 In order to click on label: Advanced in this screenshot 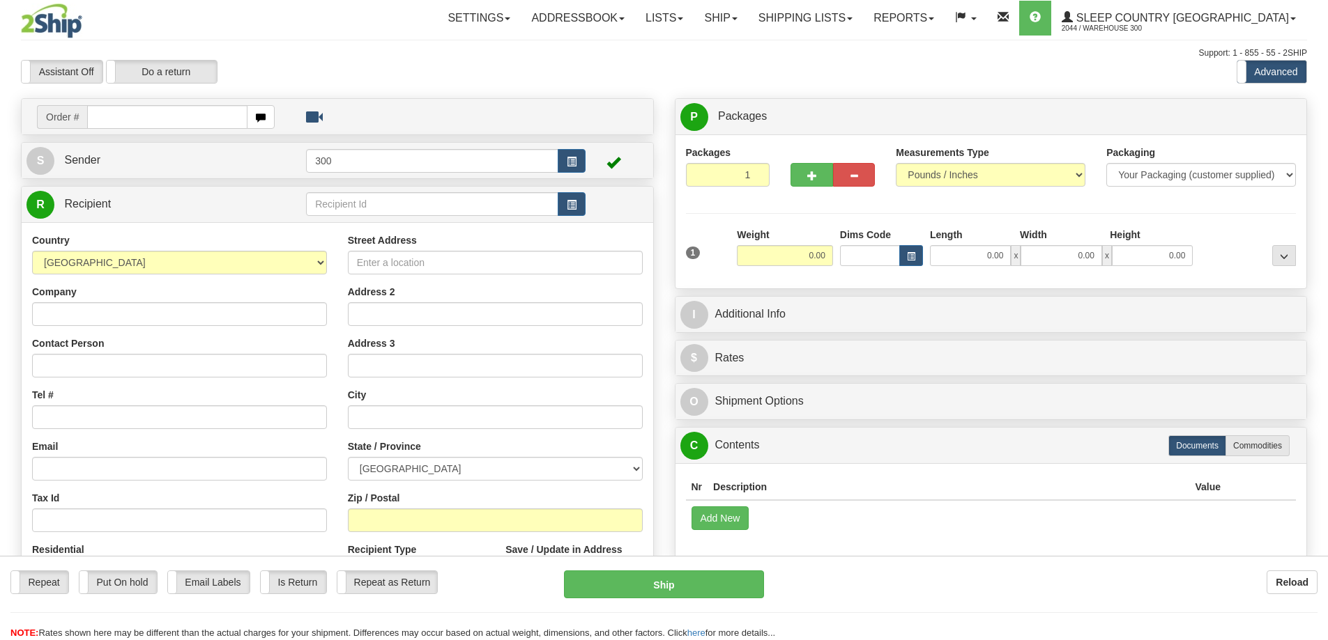, I will do `click(1271, 72)`.